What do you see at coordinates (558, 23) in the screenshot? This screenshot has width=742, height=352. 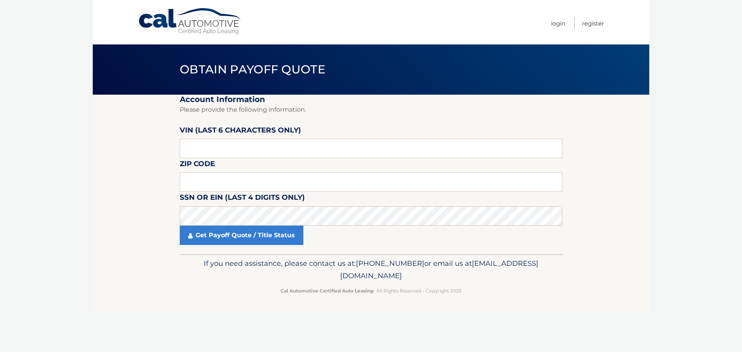 I see `a: Login` at bounding box center [558, 23].